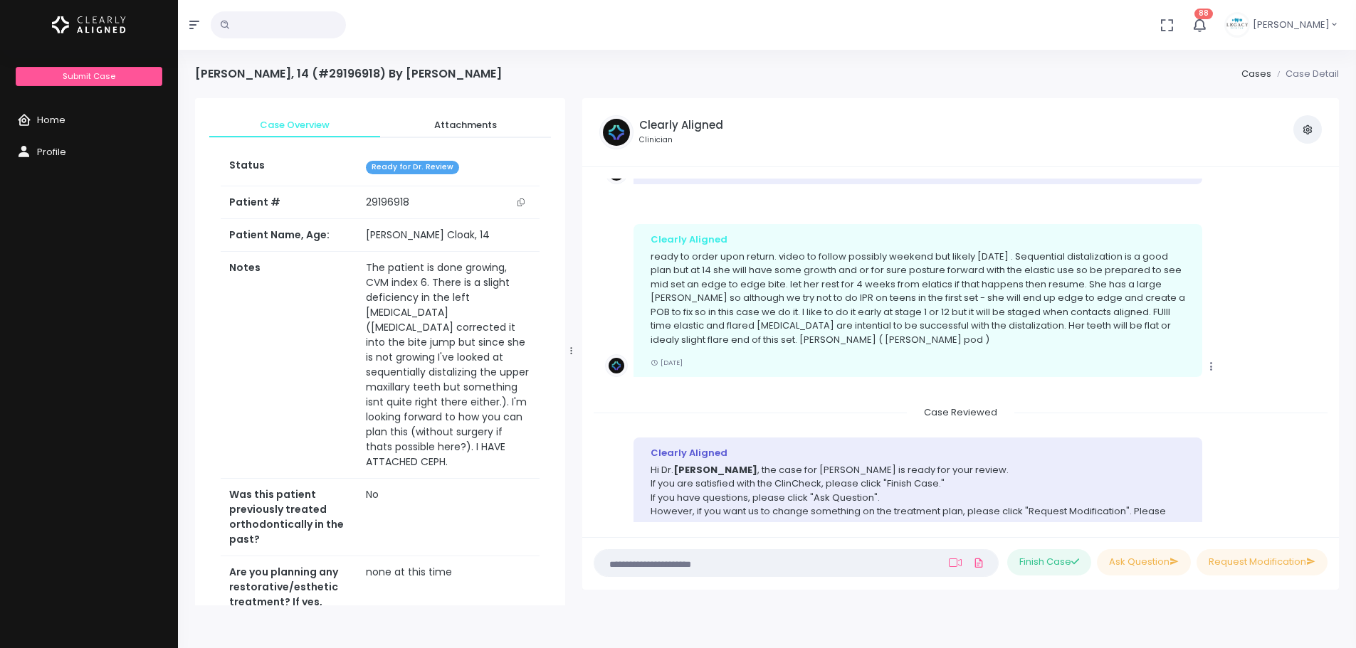 This screenshot has width=1356, height=648. Describe the element at coordinates (89, 25) in the screenshot. I see `a: Logo Horizontal` at that location.